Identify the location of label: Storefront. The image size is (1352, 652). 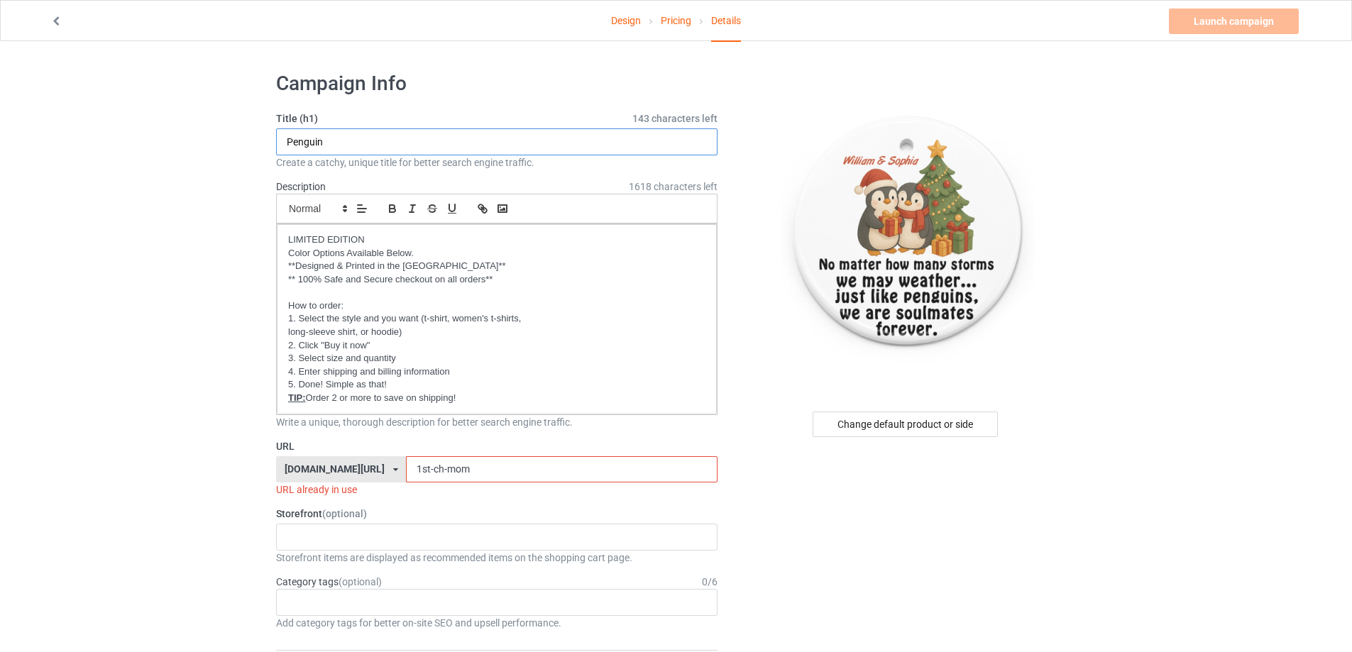
(497, 514).